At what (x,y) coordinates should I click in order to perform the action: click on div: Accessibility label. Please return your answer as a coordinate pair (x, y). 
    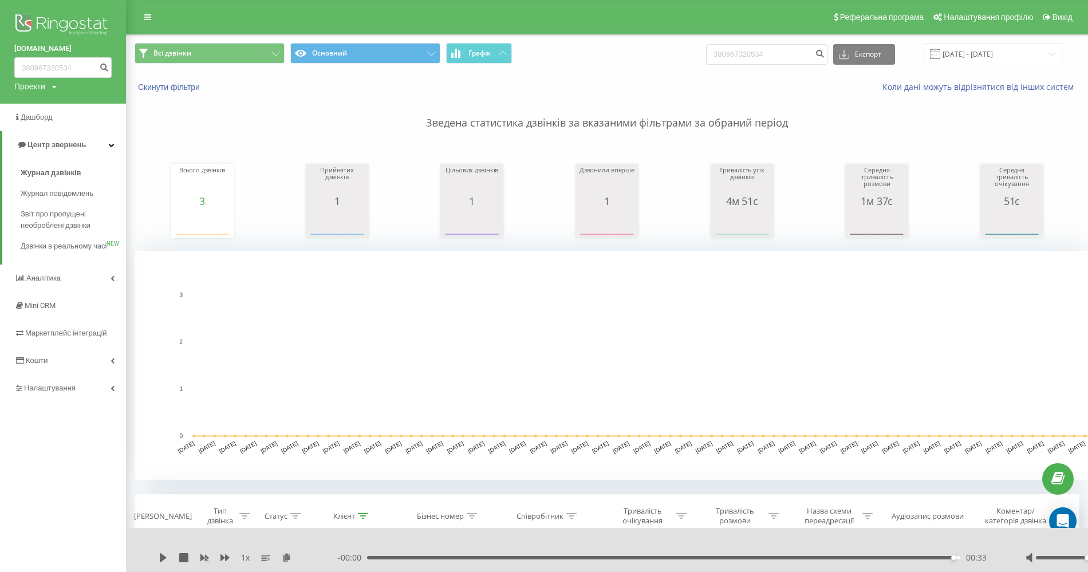
    Looking at the image, I should click on (954, 558).